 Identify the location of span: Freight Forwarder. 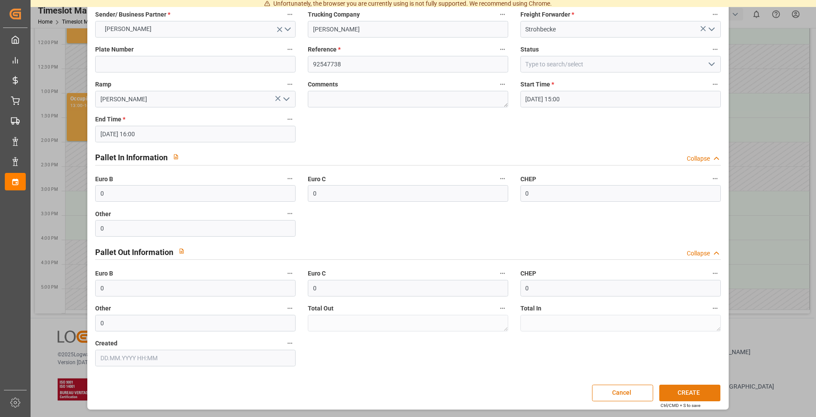
(547, 14).